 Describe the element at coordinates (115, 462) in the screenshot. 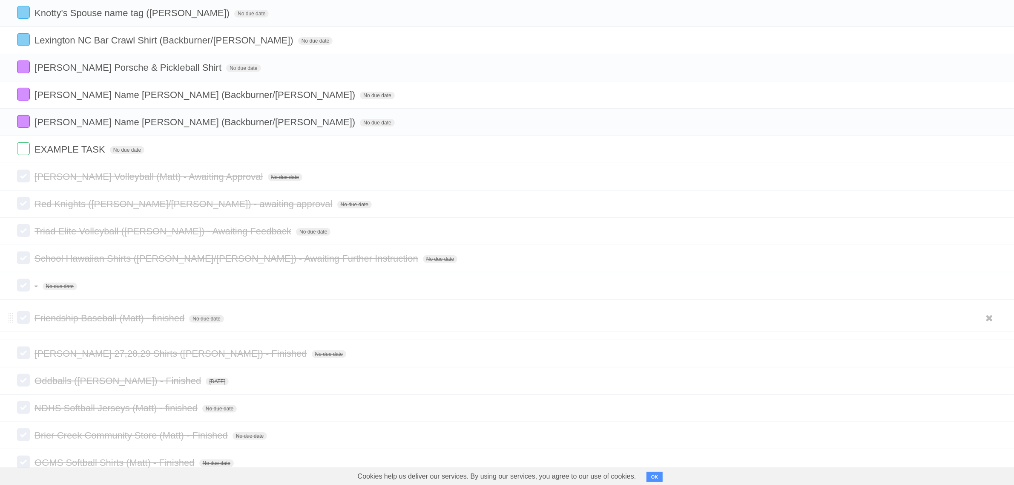

I see `span: OGMS Softball Shirts (Matt) - Finished` at that location.